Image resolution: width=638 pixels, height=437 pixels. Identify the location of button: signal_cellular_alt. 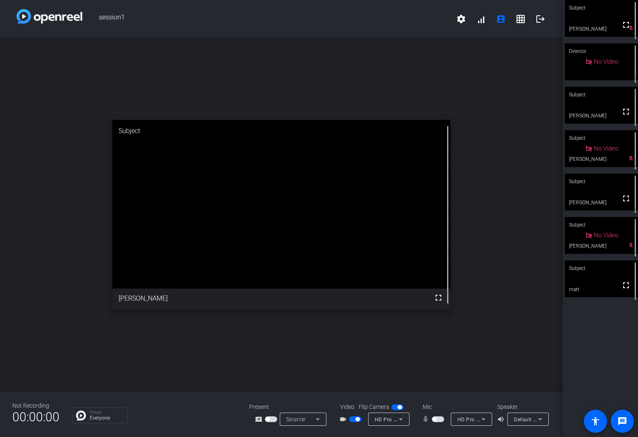
(481, 19).